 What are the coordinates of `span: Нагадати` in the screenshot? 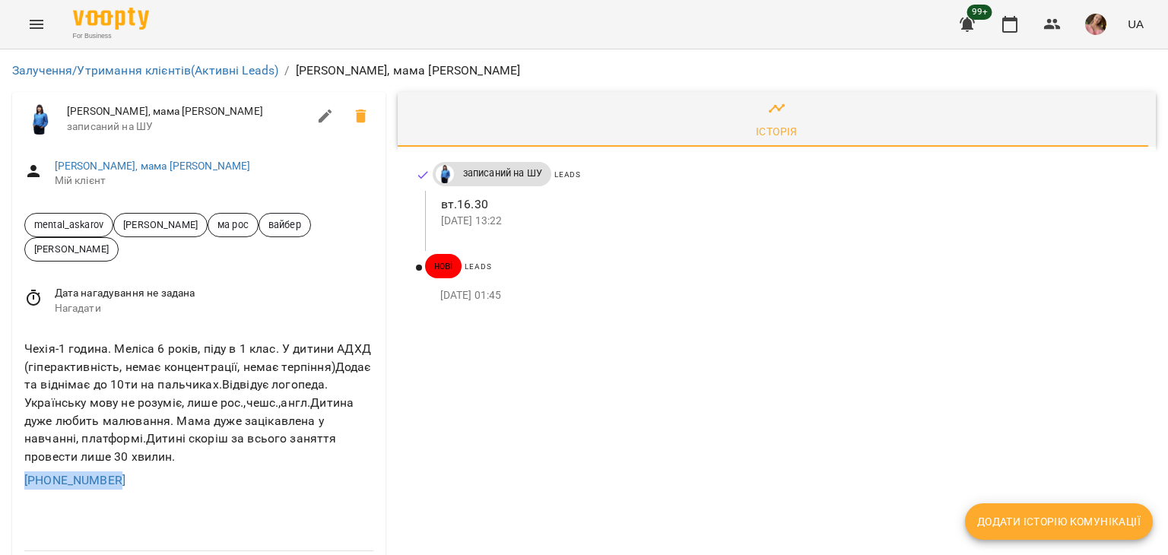 It's located at (214, 309).